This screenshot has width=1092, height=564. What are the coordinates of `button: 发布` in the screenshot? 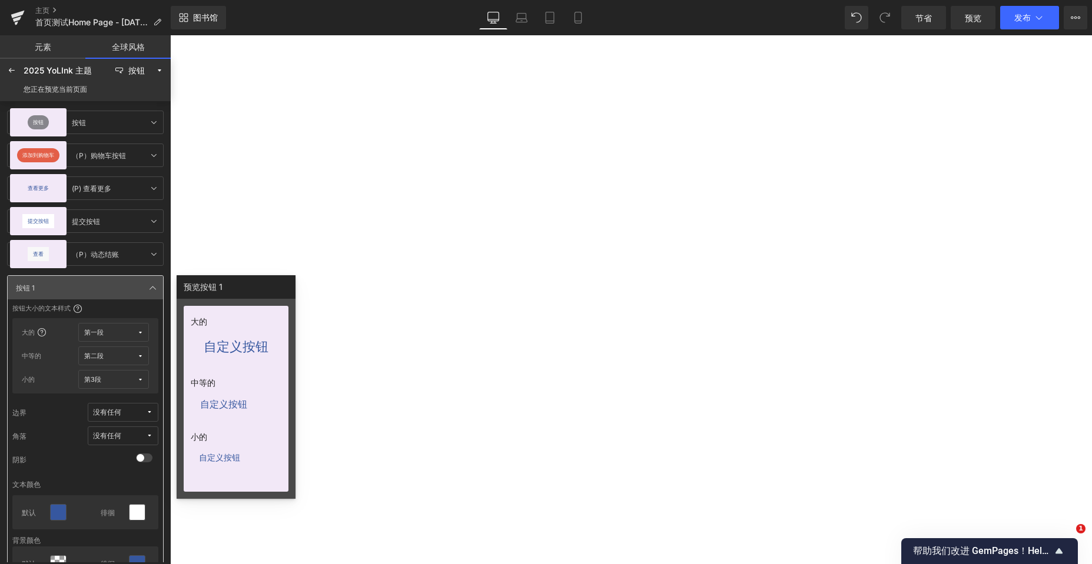 It's located at (1029, 18).